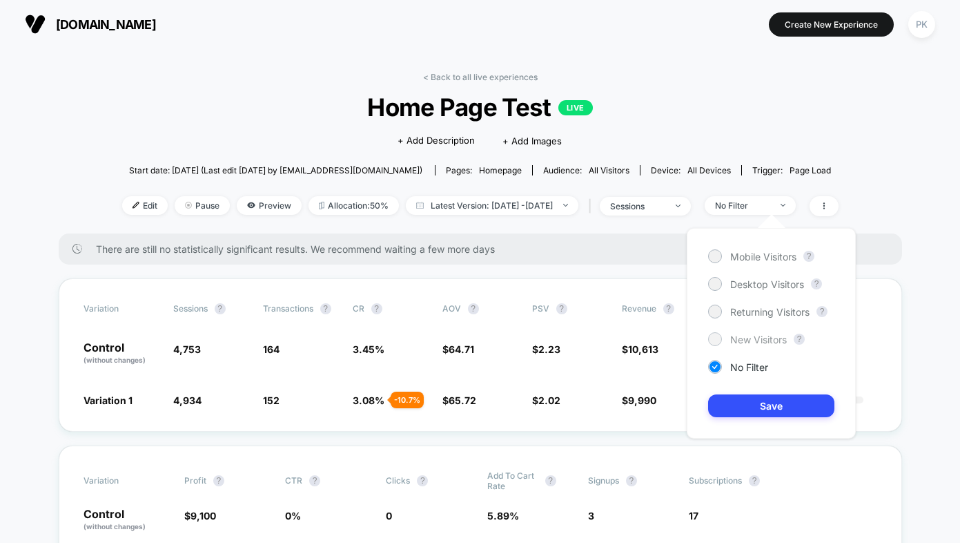  I want to click on span: 64.71, so click(461, 349).